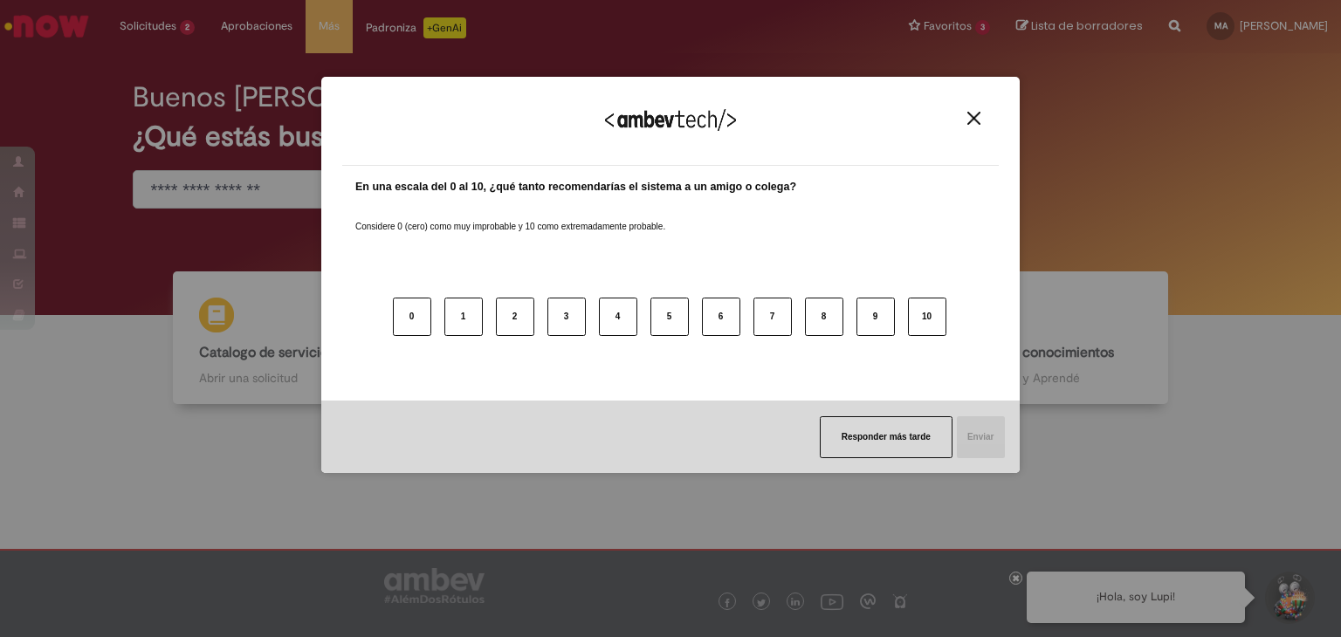 Image resolution: width=1341 pixels, height=637 pixels. What do you see at coordinates (927, 317) in the screenshot?
I see `button: 10` at bounding box center [927, 317].